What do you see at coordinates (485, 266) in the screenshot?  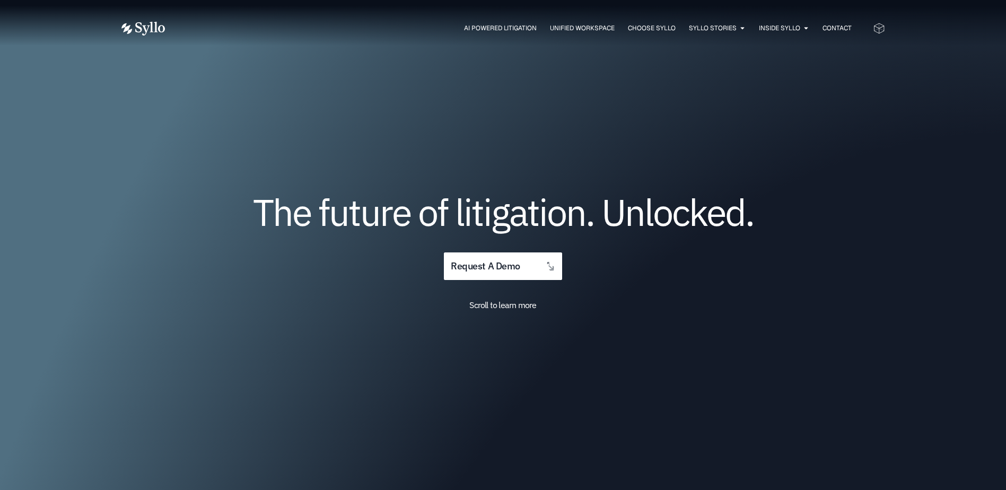 I see `span: request a demo` at bounding box center [485, 266].